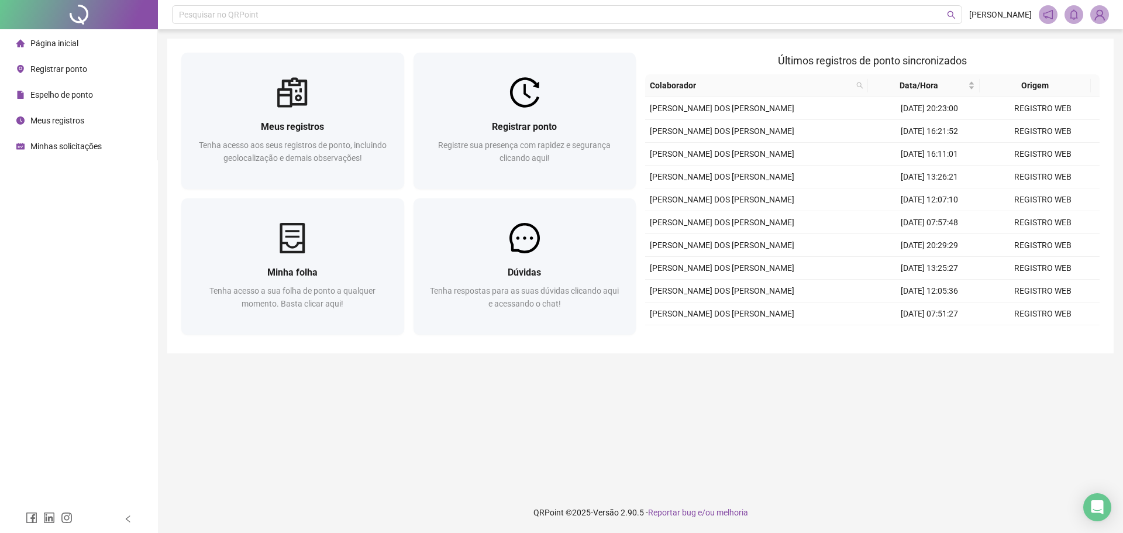 This screenshot has height=533, width=1123. I want to click on span: Versão, so click(606, 513).